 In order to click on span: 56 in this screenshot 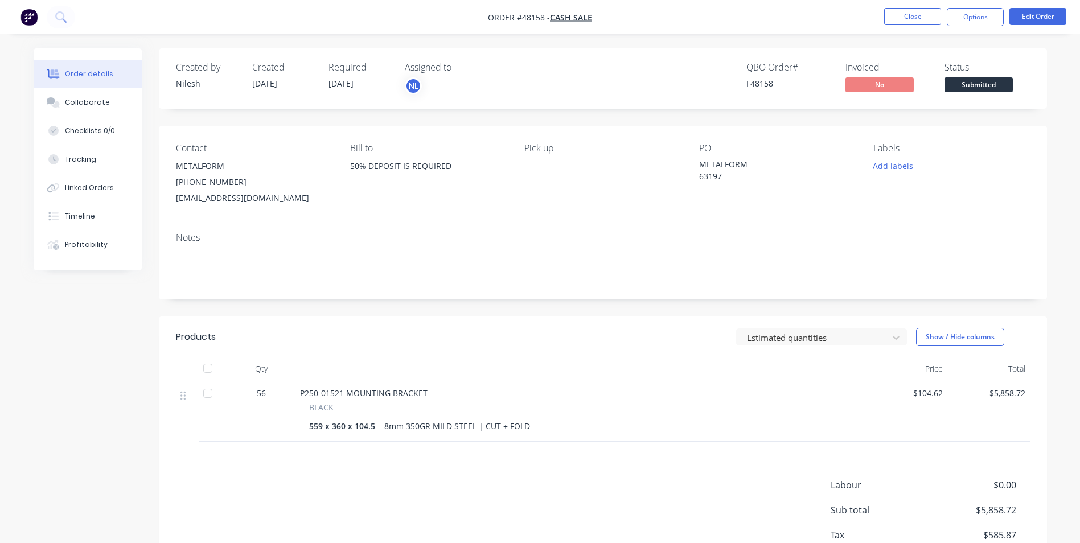, I will do `click(261, 393)`.